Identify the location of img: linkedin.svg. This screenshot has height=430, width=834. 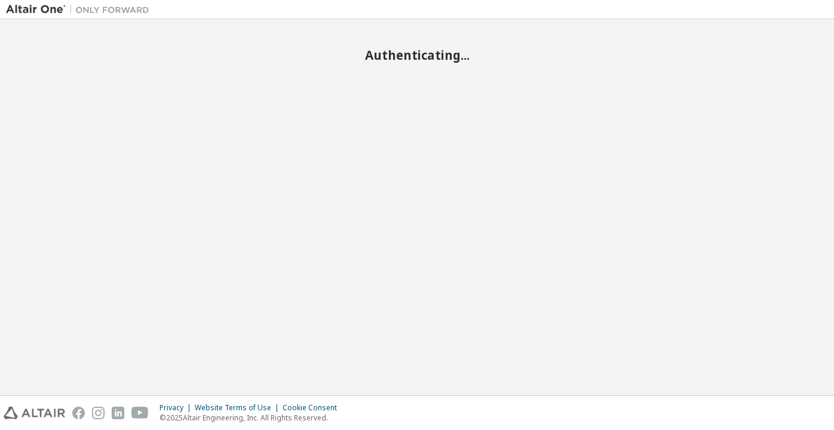
(118, 412).